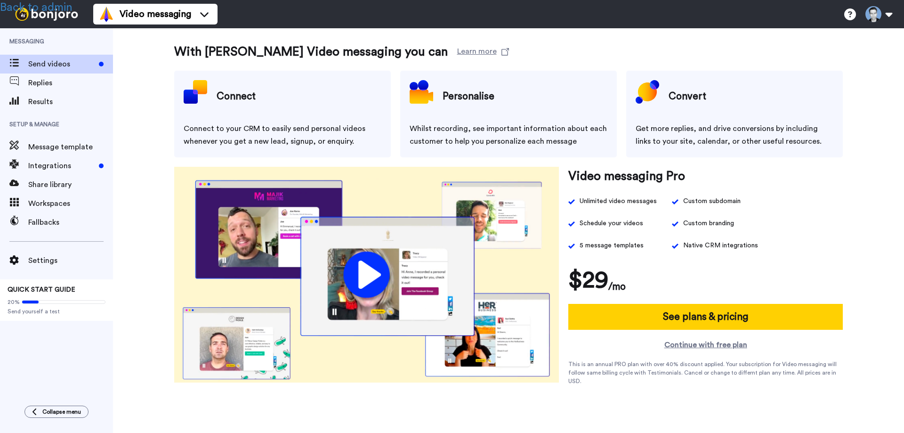 The height and width of the screenshot is (433, 904). I want to click on h4: Convert, so click(687, 96).